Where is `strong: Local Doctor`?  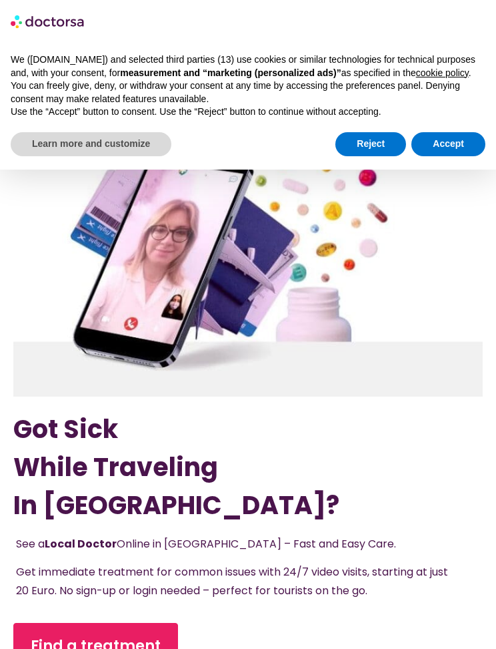
strong: Local Doctor is located at coordinates (81, 543).